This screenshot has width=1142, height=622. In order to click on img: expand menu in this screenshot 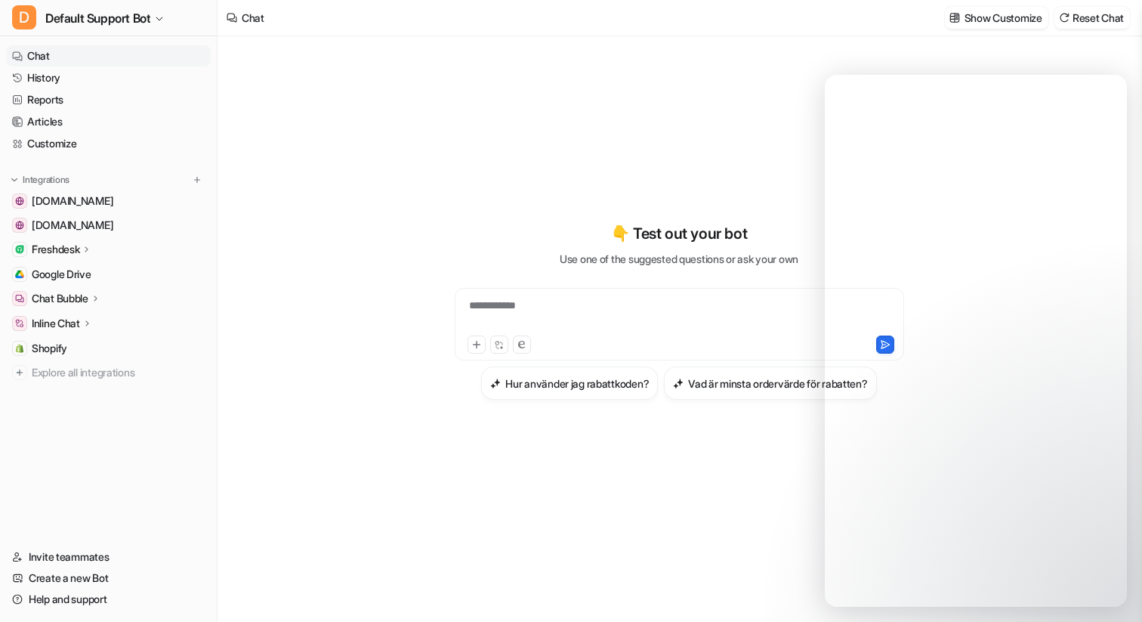, I will do `click(14, 180)`.